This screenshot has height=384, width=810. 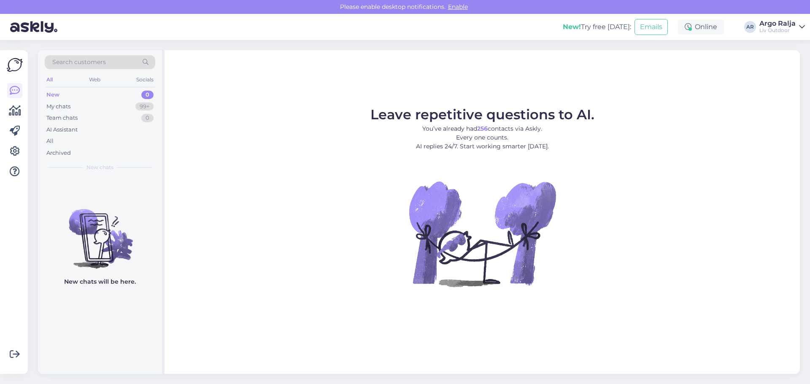 I want to click on span: Enable, so click(x=458, y=7).